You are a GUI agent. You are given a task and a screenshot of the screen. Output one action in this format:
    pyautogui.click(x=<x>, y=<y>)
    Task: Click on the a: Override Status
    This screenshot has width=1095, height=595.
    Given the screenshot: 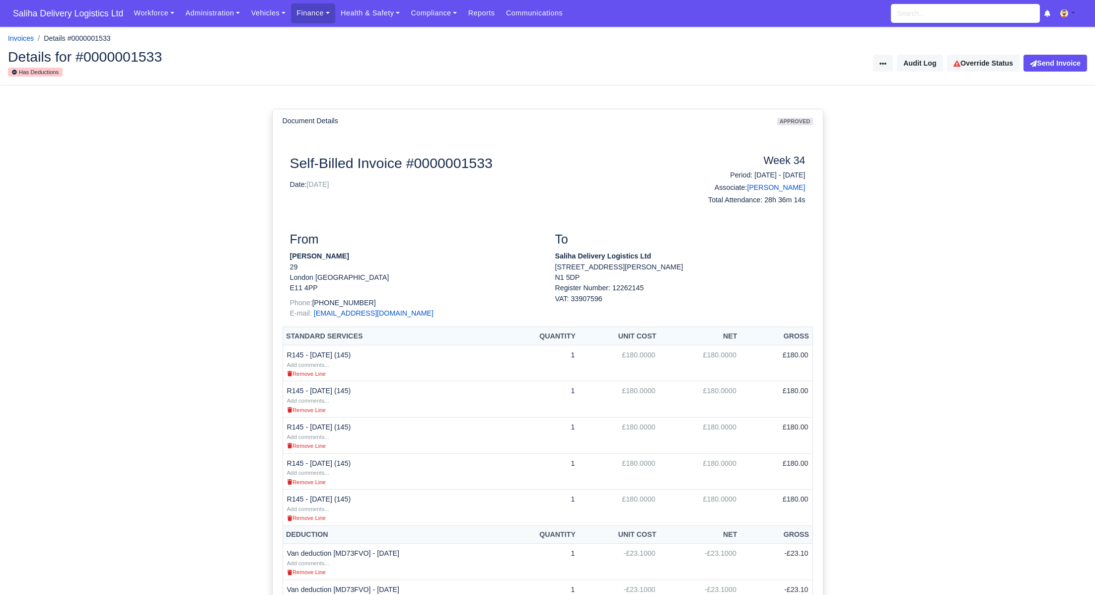 What is the action you would take?
    pyautogui.click(x=984, y=63)
    